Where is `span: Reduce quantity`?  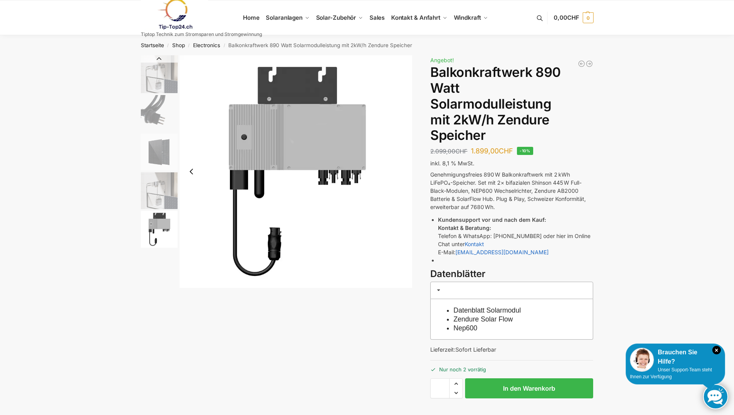
span: Reduce quantity is located at coordinates (456, 393).